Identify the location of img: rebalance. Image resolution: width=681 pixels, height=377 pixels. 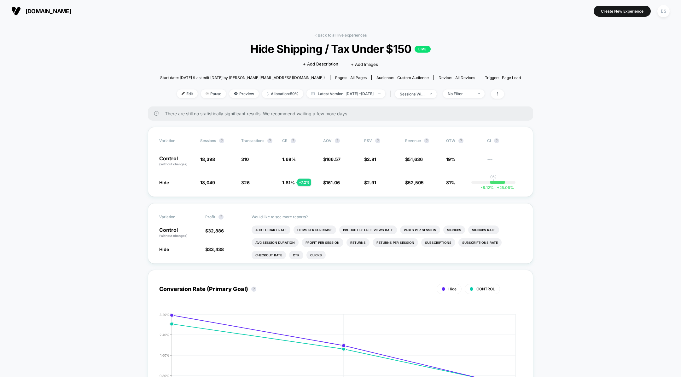
(268, 94).